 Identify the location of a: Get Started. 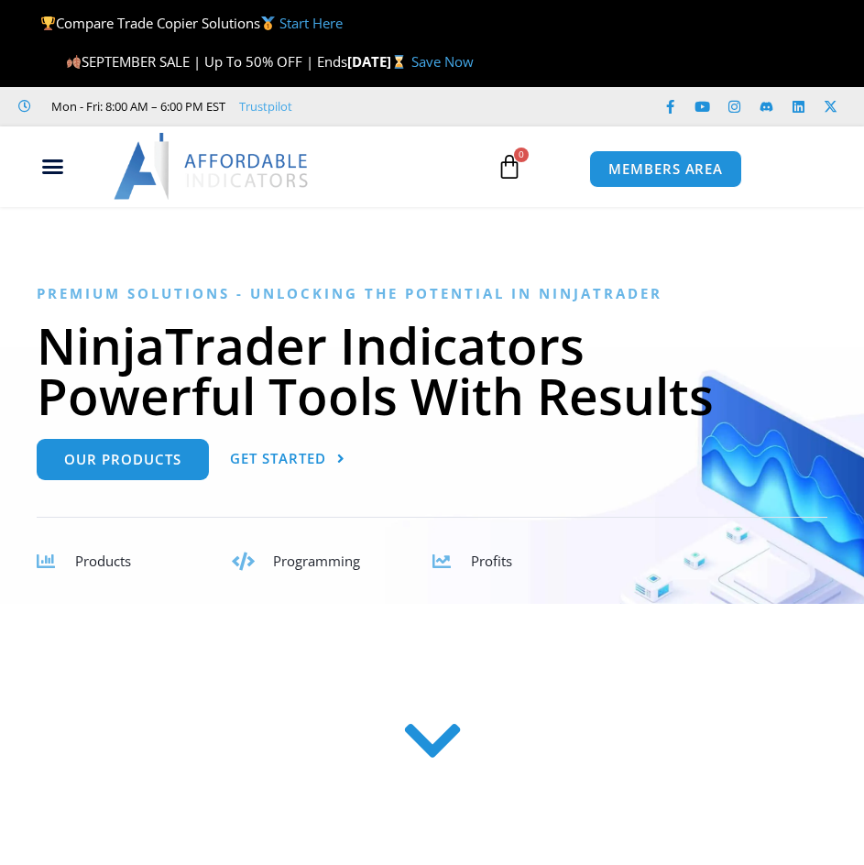
(288, 459).